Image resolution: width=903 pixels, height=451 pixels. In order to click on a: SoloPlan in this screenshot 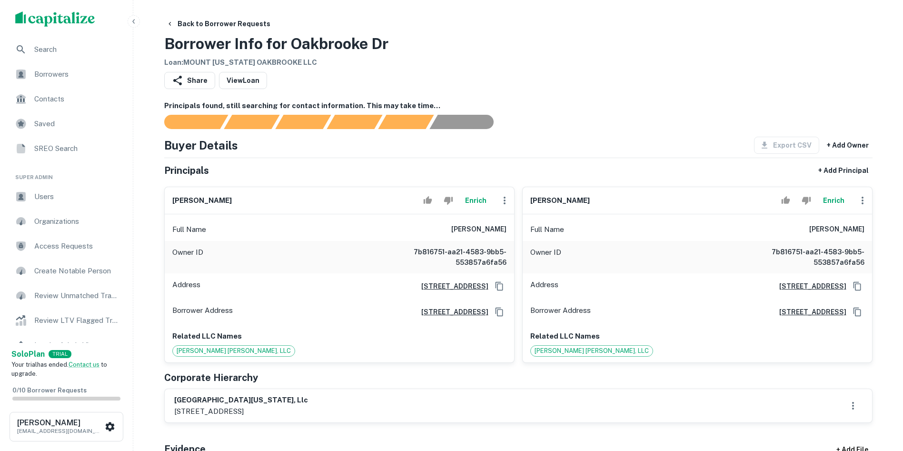, I will do `click(28, 354)`.